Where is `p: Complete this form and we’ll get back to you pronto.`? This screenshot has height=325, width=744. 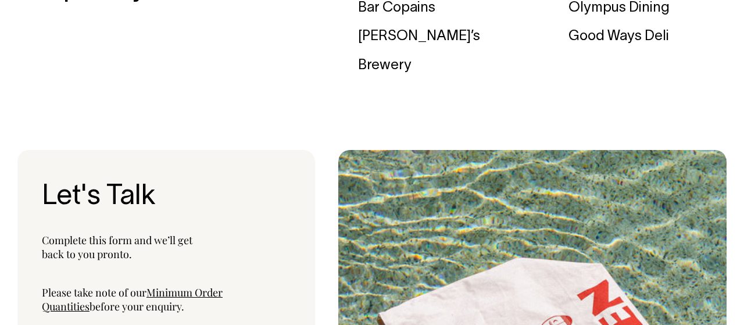
p: Complete this form and we’ll get back to you pronto. is located at coordinates (166, 247).